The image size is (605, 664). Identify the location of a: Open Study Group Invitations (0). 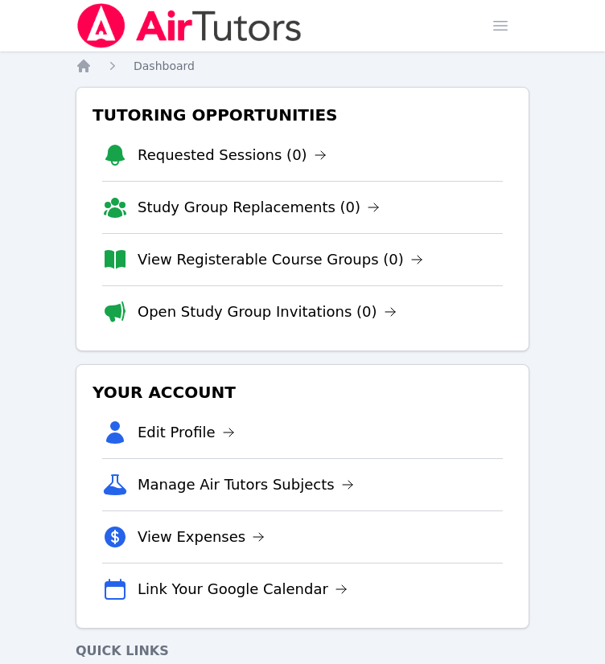
(267, 312).